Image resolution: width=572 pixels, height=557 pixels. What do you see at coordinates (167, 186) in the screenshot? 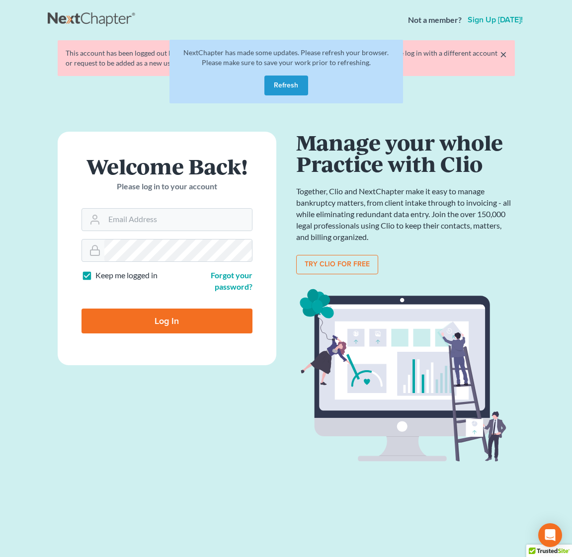
I see `p: Please log in to your account` at bounding box center [167, 186].